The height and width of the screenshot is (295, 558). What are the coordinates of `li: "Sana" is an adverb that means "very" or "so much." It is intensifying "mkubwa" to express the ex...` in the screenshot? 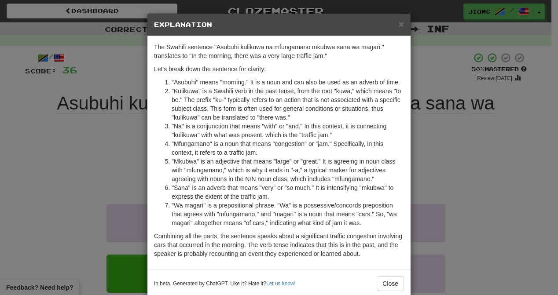 It's located at (288, 192).